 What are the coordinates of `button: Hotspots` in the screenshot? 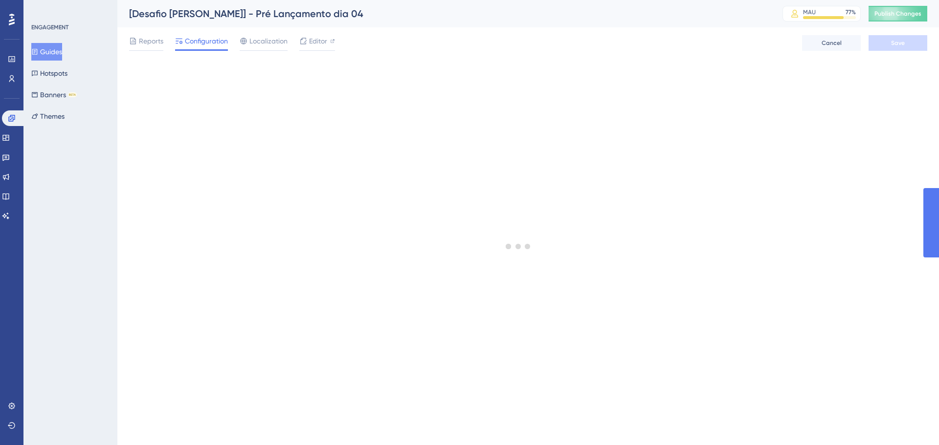 It's located at (49, 73).